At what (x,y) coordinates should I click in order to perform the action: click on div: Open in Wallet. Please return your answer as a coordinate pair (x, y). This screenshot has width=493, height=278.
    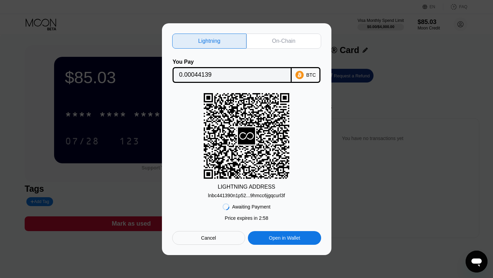
    Looking at the image, I should click on (284, 238).